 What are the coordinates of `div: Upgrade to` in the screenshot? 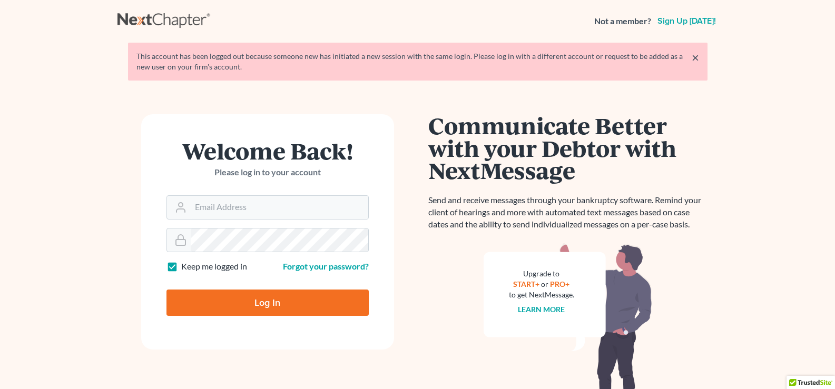 It's located at (542, 274).